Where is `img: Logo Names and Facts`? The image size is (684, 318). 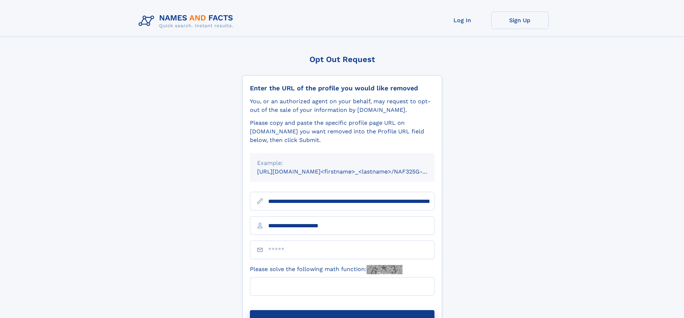
img: Logo Names and Facts is located at coordinates (187, 21).